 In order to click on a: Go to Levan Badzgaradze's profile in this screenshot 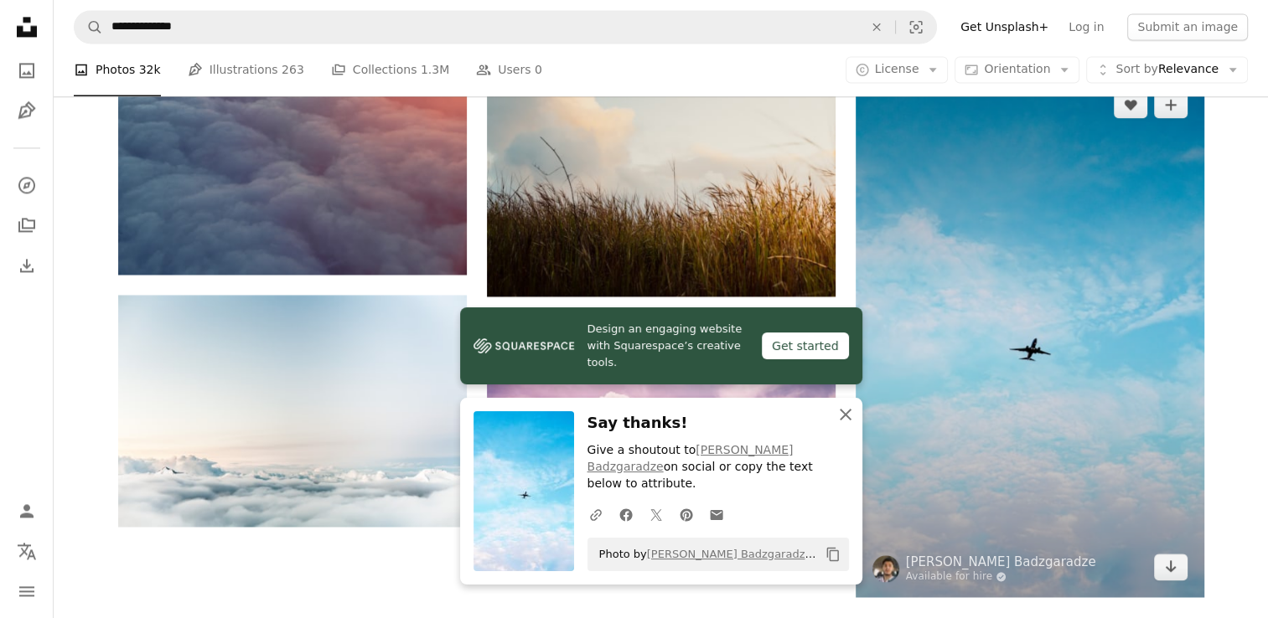, I will do `click(886, 569)`.